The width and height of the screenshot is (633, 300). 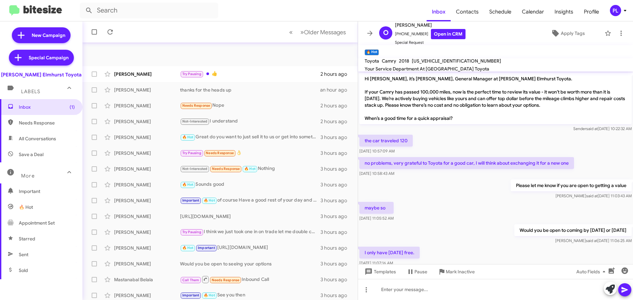 I want to click on span: 2018, so click(x=404, y=61).